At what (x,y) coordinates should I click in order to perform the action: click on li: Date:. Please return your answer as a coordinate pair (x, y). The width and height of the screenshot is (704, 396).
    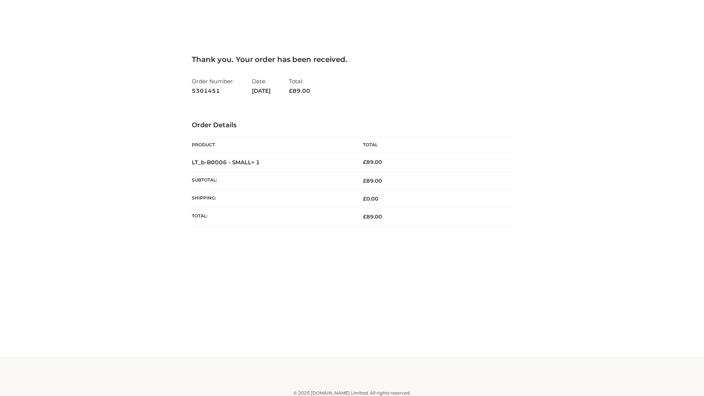
    Looking at the image, I should click on (261, 86).